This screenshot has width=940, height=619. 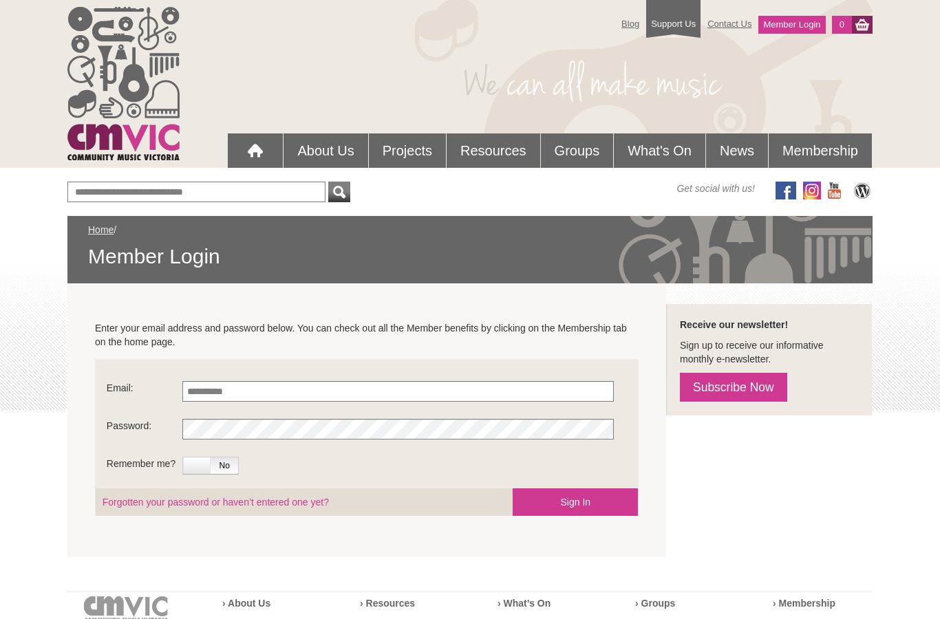 What do you see at coordinates (577, 151) in the screenshot?
I see `a: Groups` at bounding box center [577, 151].